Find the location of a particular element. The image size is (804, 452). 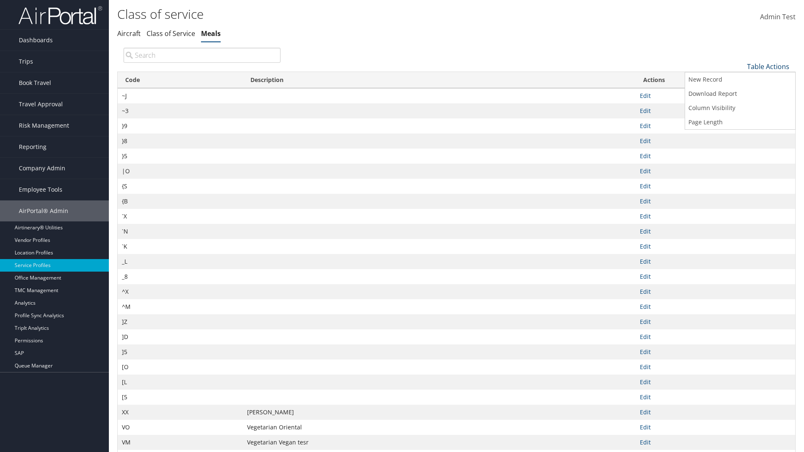

a: Page Length is located at coordinates (740, 122).